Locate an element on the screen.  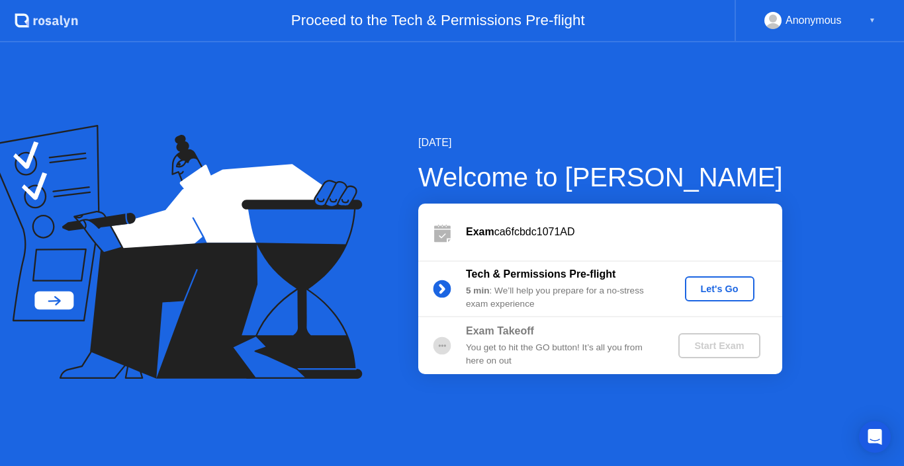
div: You get to hit the GO button! It’s all you from here on out is located at coordinates (561, 355).